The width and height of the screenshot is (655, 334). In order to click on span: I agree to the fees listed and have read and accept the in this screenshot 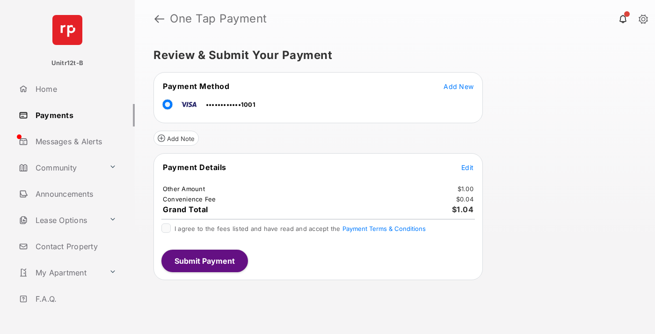, I will do `click(300, 228)`.